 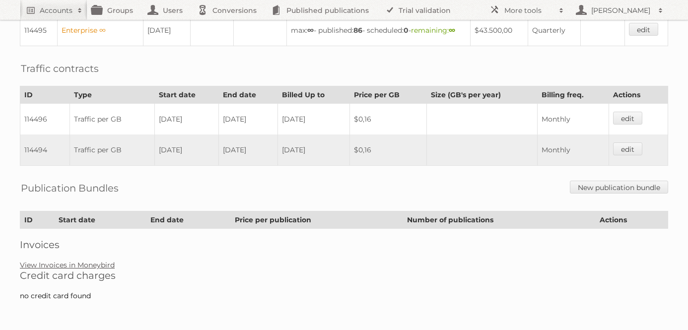 I want to click on a: New publication bundle, so click(x=619, y=187).